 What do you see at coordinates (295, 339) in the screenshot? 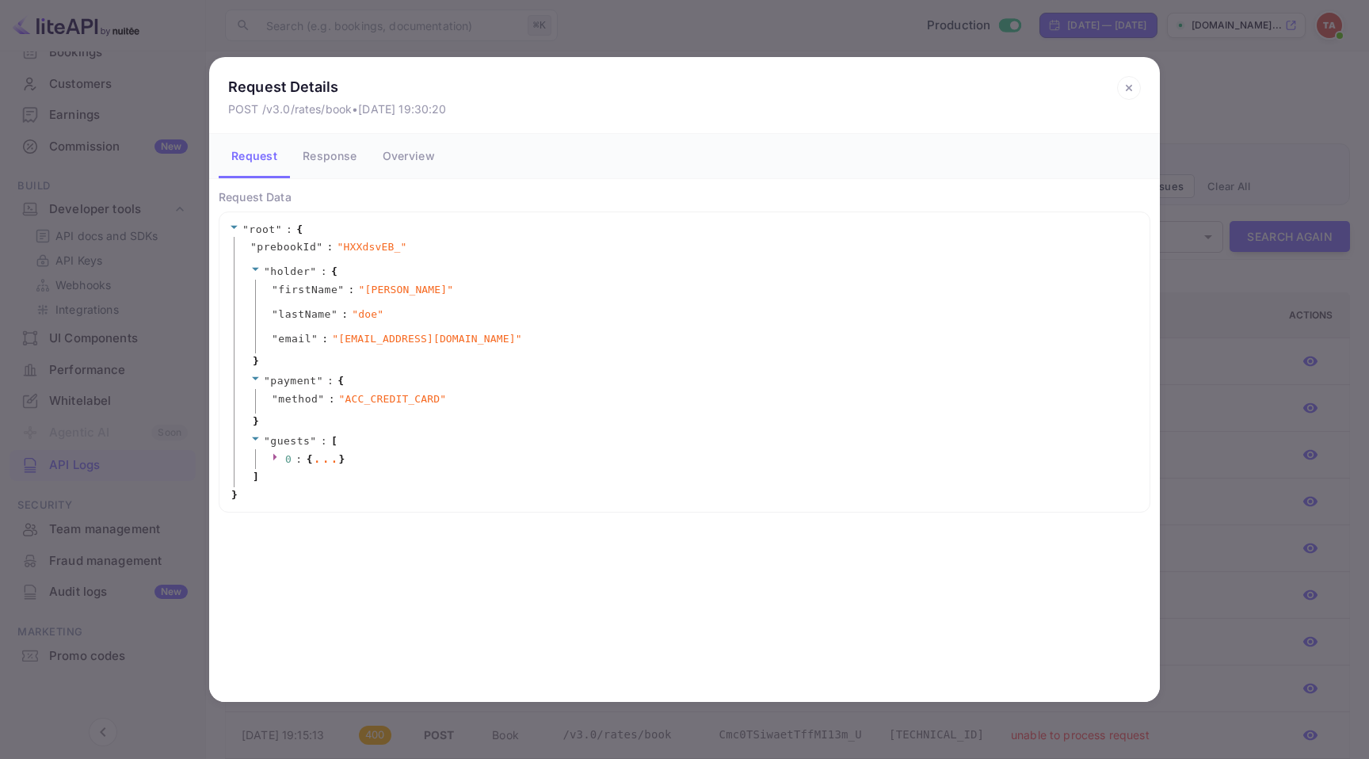
I see `span: email` at bounding box center [295, 339].